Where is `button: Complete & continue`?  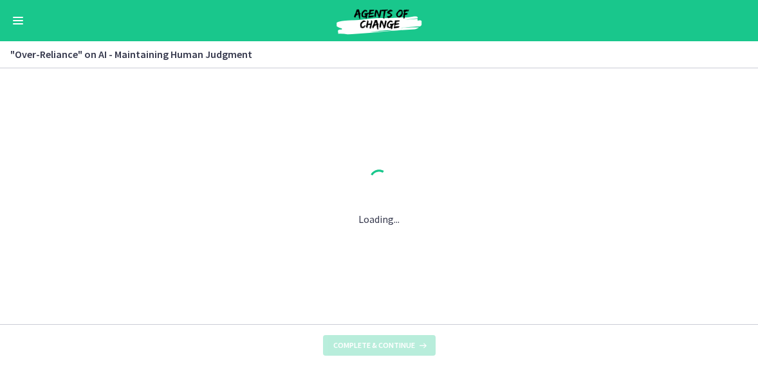
button: Complete & continue is located at coordinates (379, 345).